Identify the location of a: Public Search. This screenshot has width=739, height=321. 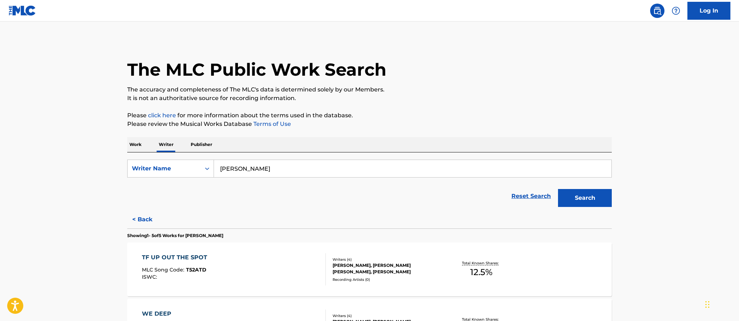
(657, 11).